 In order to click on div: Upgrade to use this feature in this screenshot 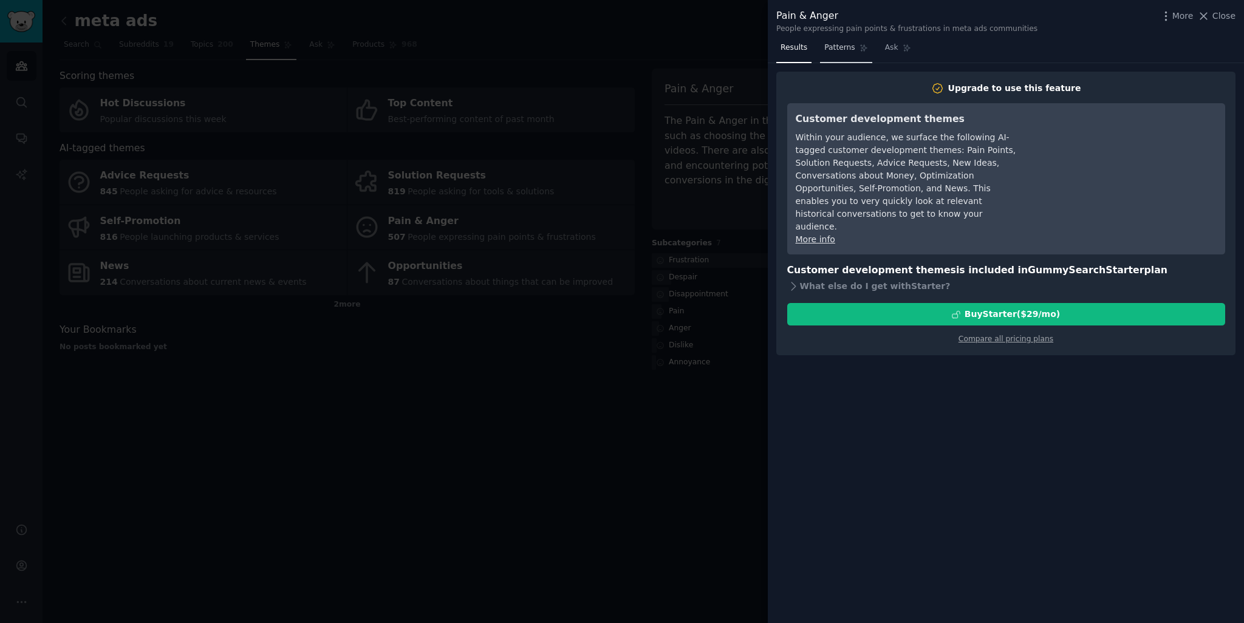, I will do `click(1014, 88)`.